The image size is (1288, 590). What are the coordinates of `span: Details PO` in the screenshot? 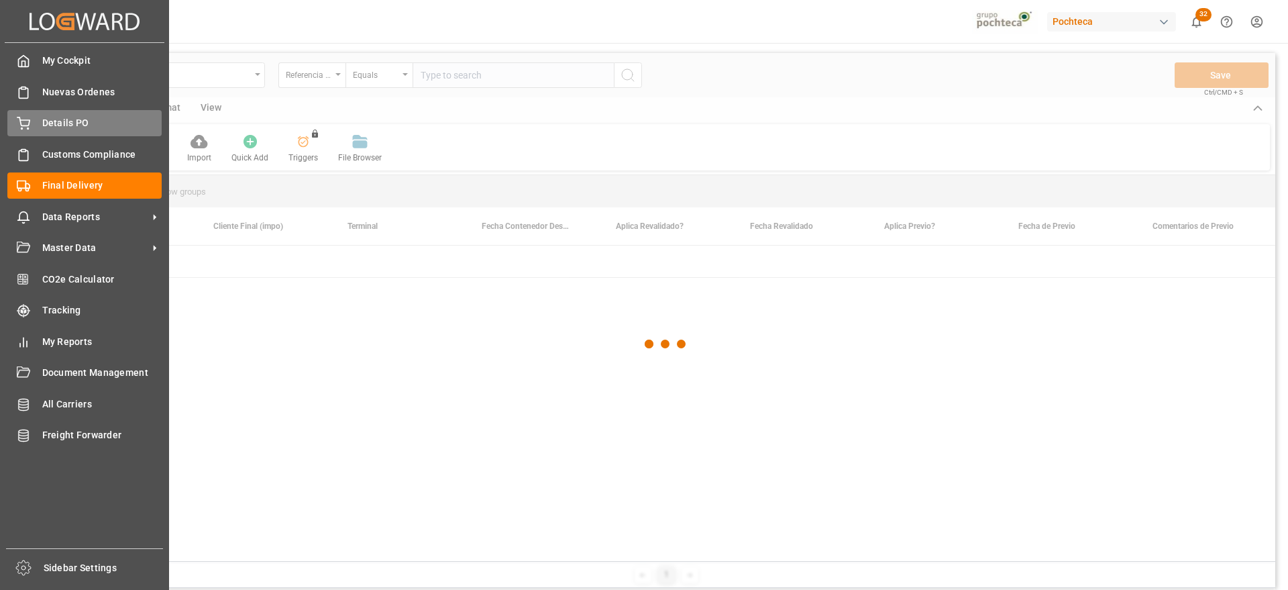 It's located at (102, 123).